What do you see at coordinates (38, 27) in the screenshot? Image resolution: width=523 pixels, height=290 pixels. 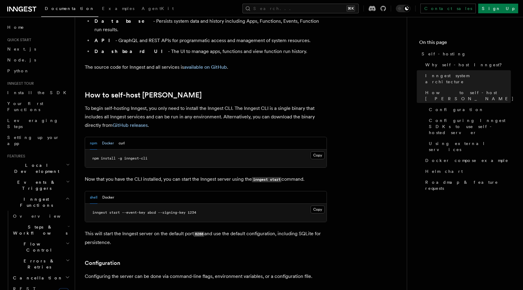 I see `a: Home` at bounding box center [38, 27].